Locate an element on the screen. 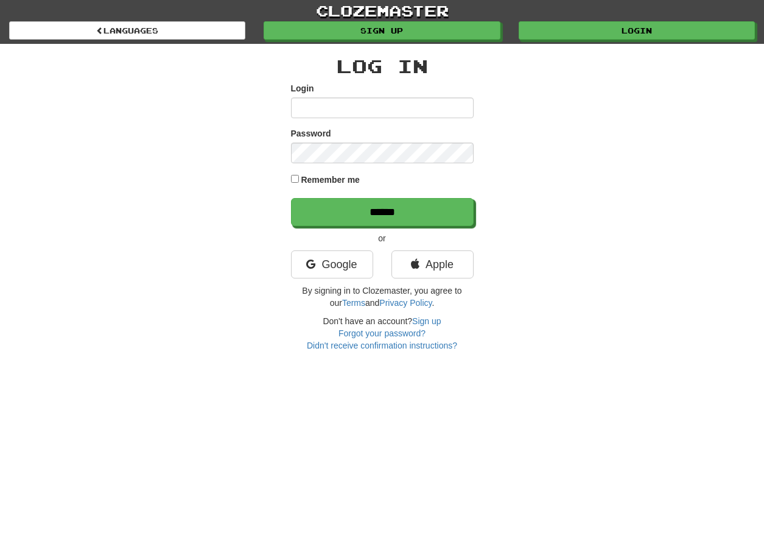 The height and width of the screenshot is (535, 764). a: Login is located at coordinates (637, 30).